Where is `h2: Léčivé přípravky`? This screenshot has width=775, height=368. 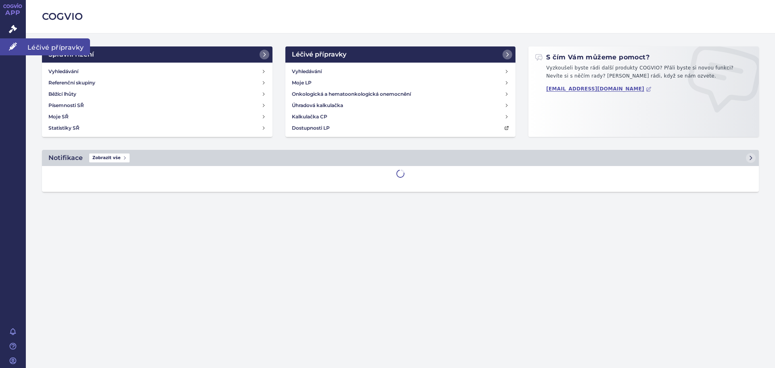 h2: Léčivé přípravky is located at coordinates (319, 54).